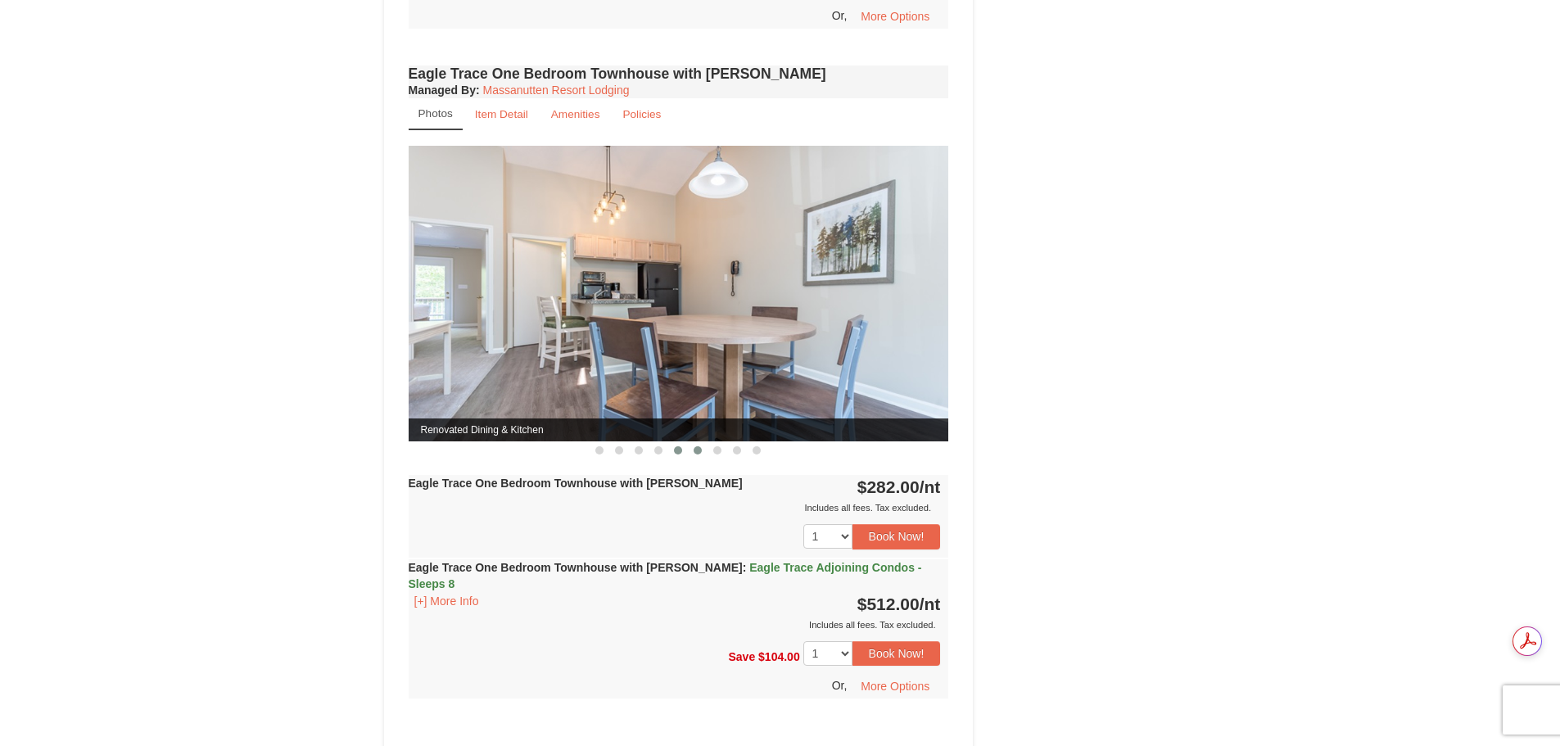 This screenshot has height=746, width=1560. What do you see at coordinates (501, 114) in the screenshot?
I see `small: Item Detail` at bounding box center [501, 114].